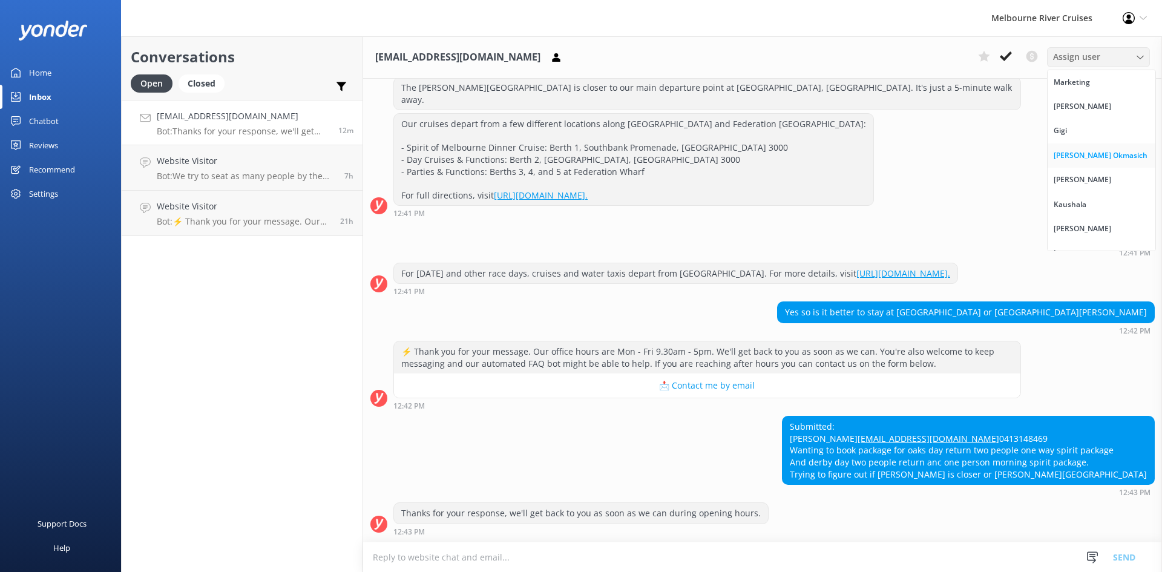 This screenshot has height=572, width=1162. What do you see at coordinates (40, 73) in the screenshot?
I see `div: Home` at bounding box center [40, 73].